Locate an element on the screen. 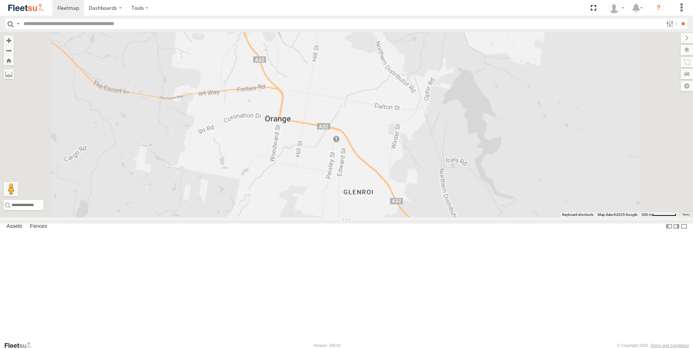  div: Version: 308.01 is located at coordinates (327, 345).